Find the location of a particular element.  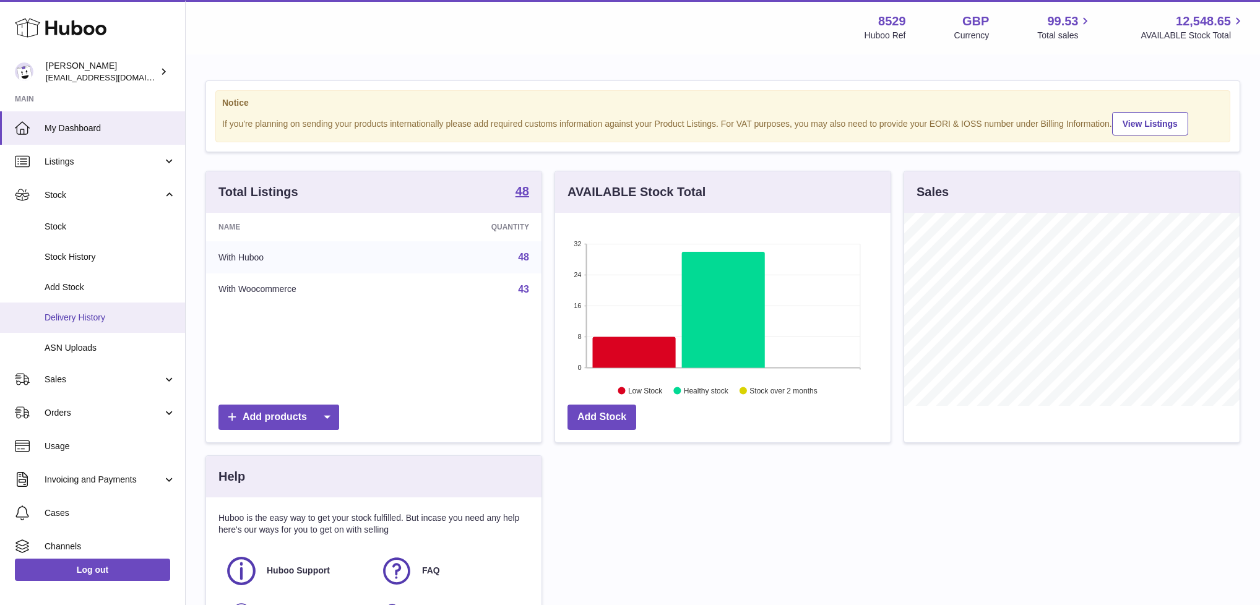

img: admin@redgrass.ch is located at coordinates (24, 72).